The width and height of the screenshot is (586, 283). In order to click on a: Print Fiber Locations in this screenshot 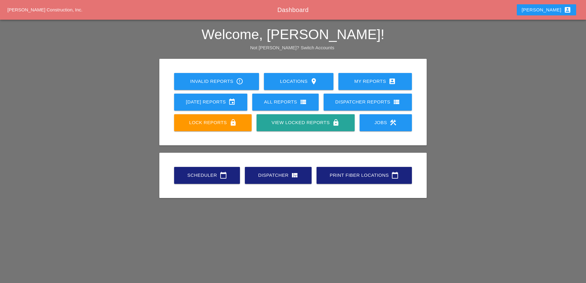, I will do `click(364, 175)`.